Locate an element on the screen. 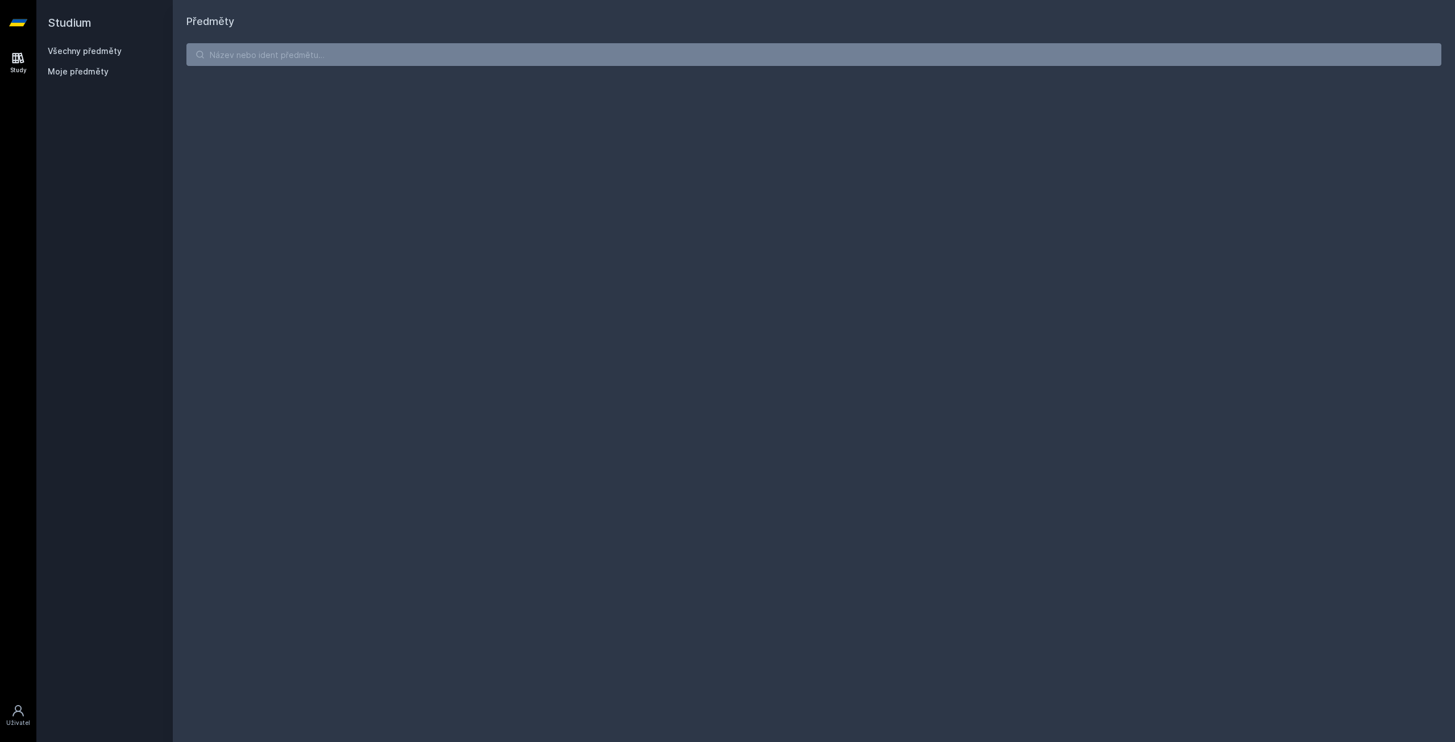 The height and width of the screenshot is (742, 1455). span: Moje předměty is located at coordinates (78, 72).